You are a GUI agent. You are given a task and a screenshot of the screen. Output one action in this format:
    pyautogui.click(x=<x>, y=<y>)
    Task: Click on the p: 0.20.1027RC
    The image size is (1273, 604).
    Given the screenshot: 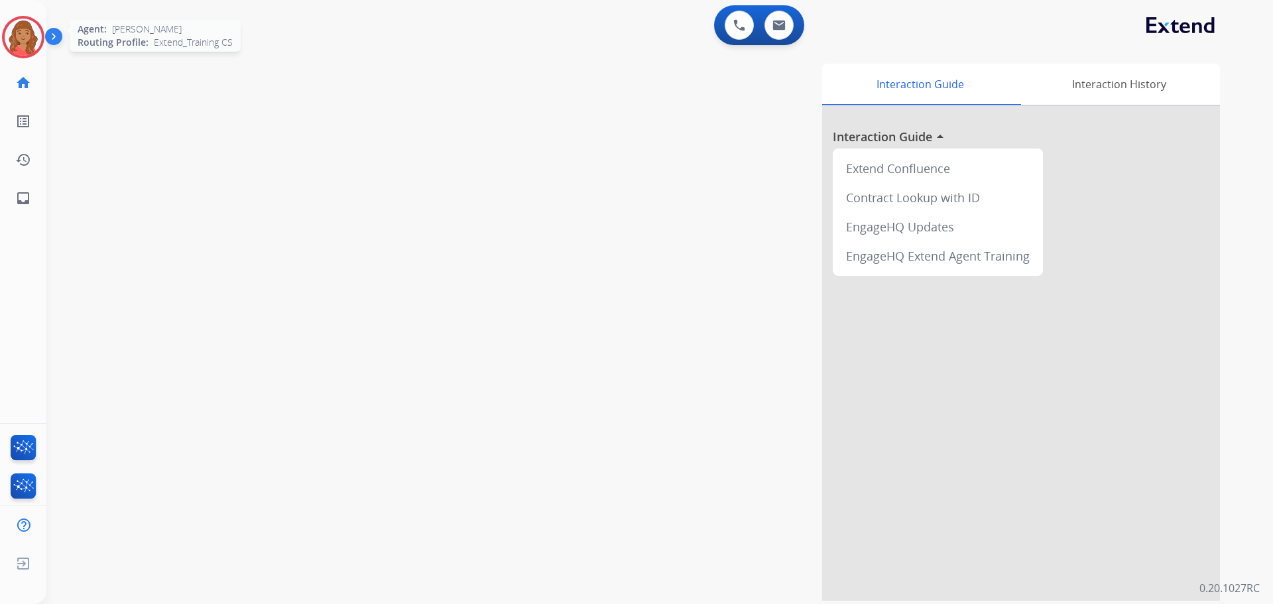 What is the action you would take?
    pyautogui.click(x=1230, y=588)
    